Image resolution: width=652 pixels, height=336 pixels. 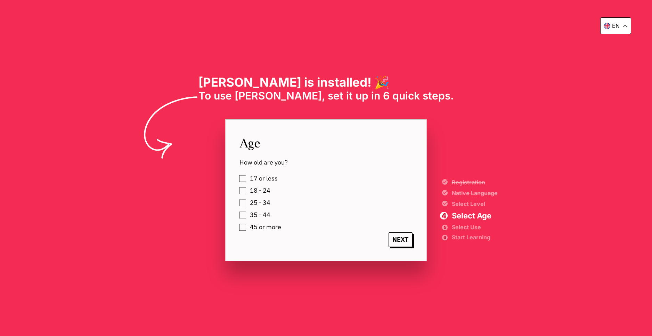 I want to click on span: 45 or more, so click(x=265, y=227).